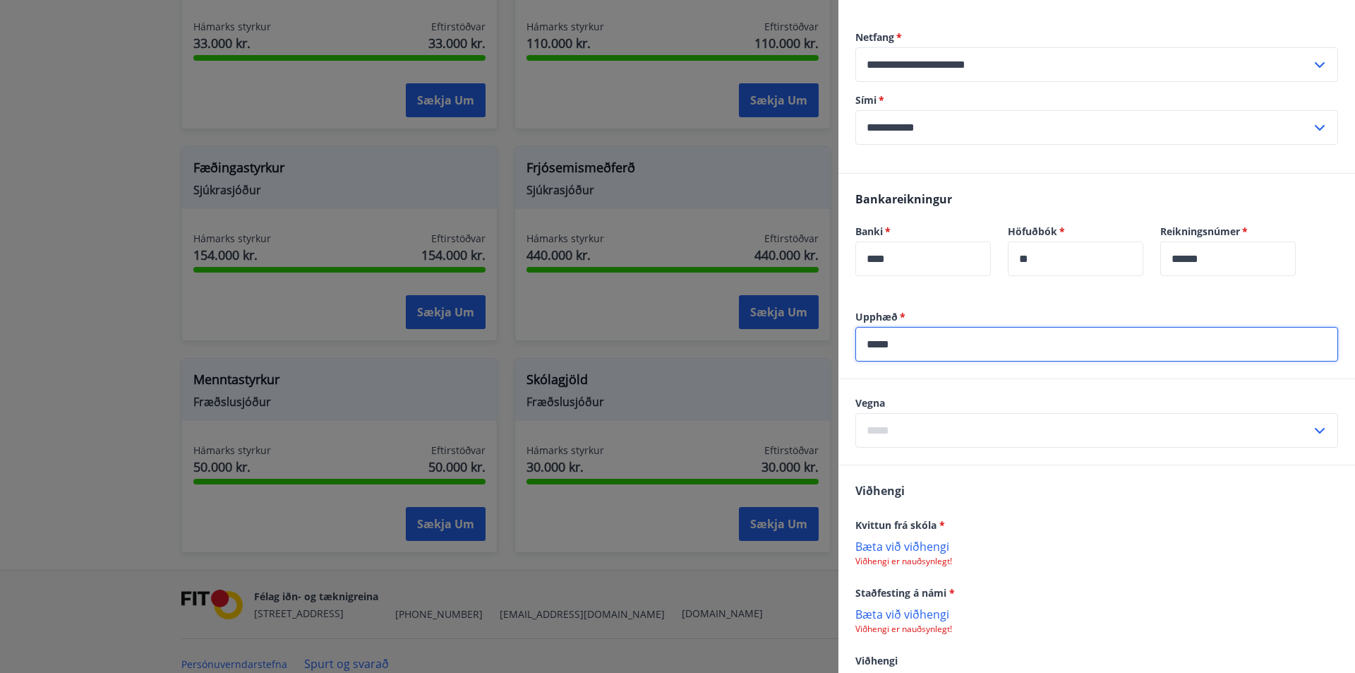  What do you see at coordinates (1097, 100) in the screenshot?
I see `label: Sími` at bounding box center [1097, 100].